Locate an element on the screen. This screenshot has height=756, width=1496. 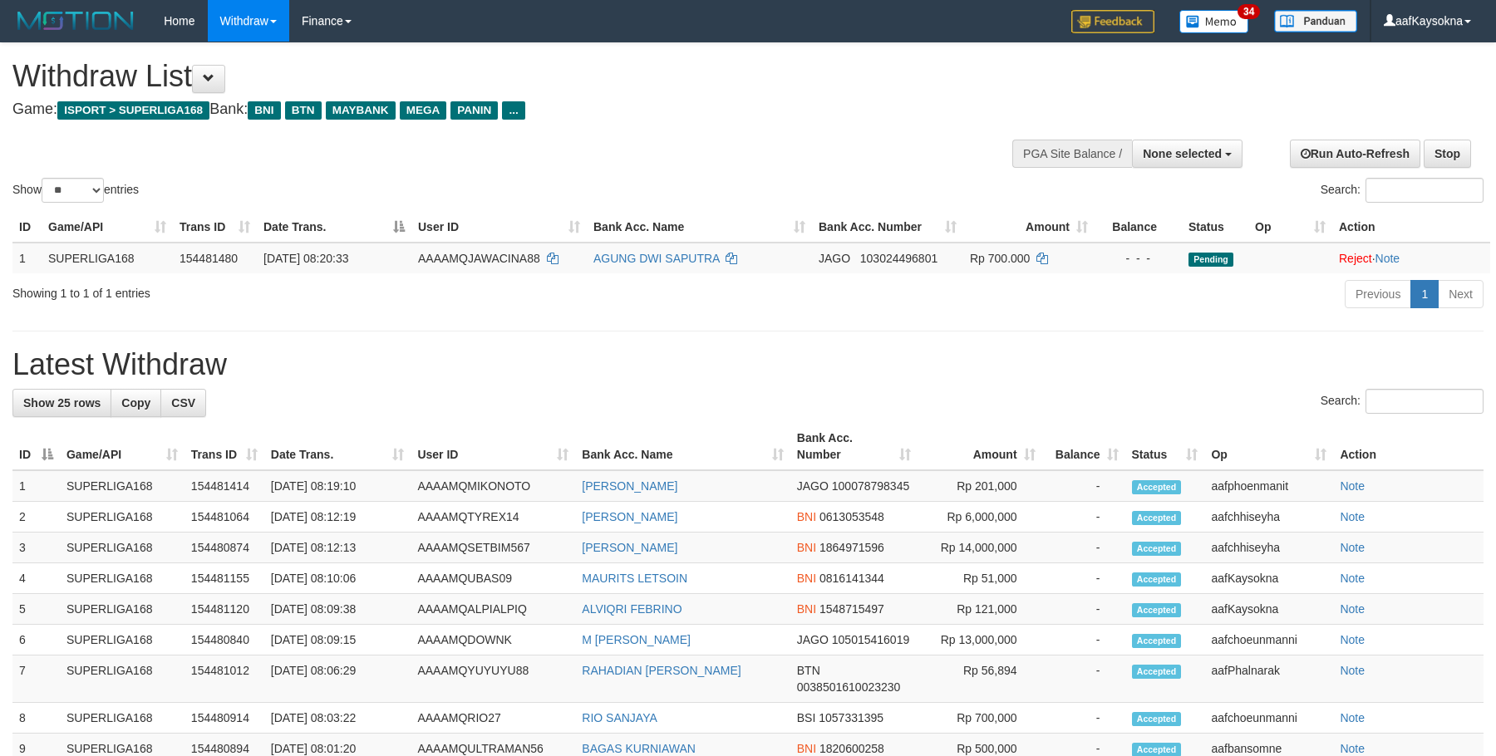
img: Feedback.jpg is located at coordinates (1113, 22).